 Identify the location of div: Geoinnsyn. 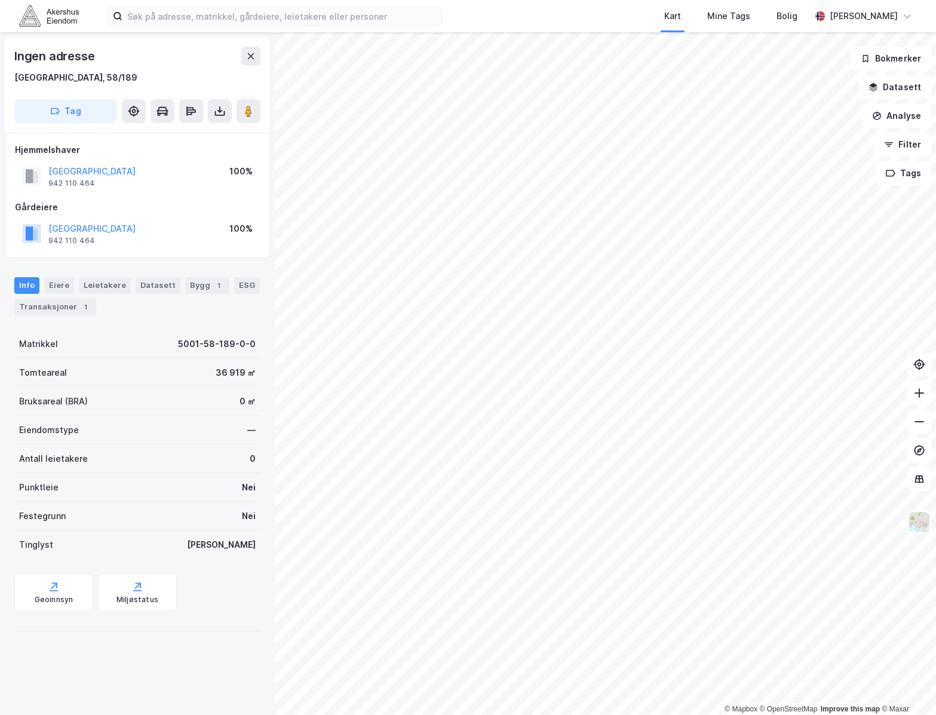
(54, 600).